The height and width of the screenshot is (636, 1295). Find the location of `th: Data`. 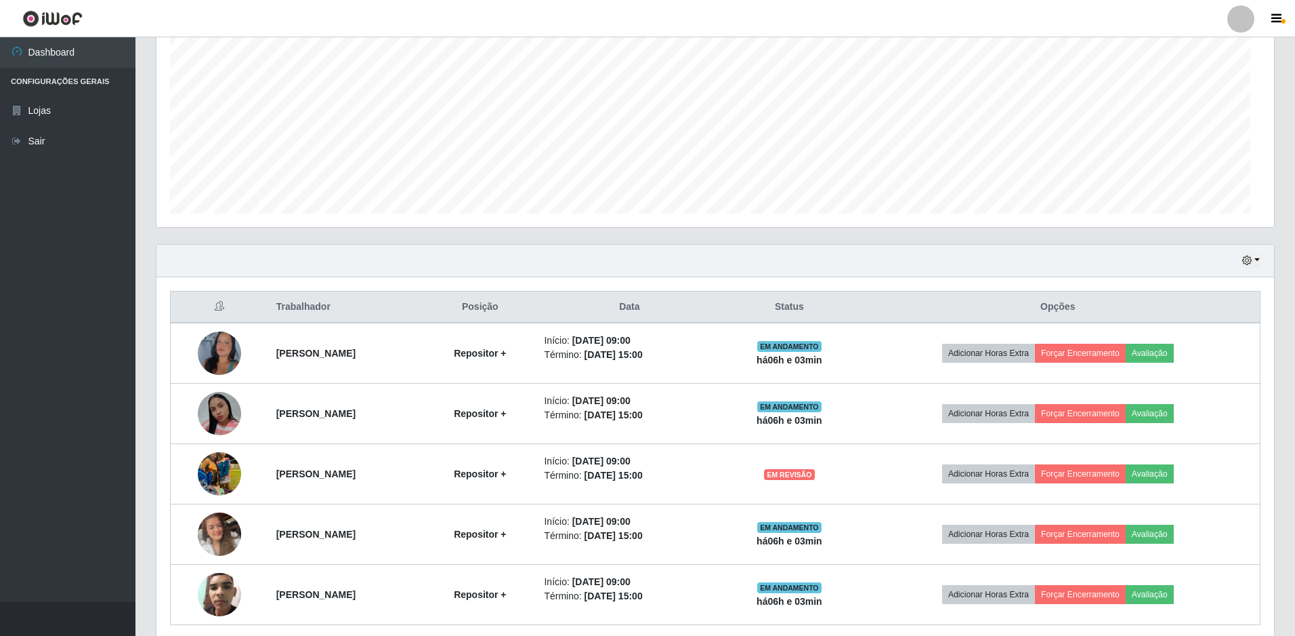

th: Data is located at coordinates (629, 307).